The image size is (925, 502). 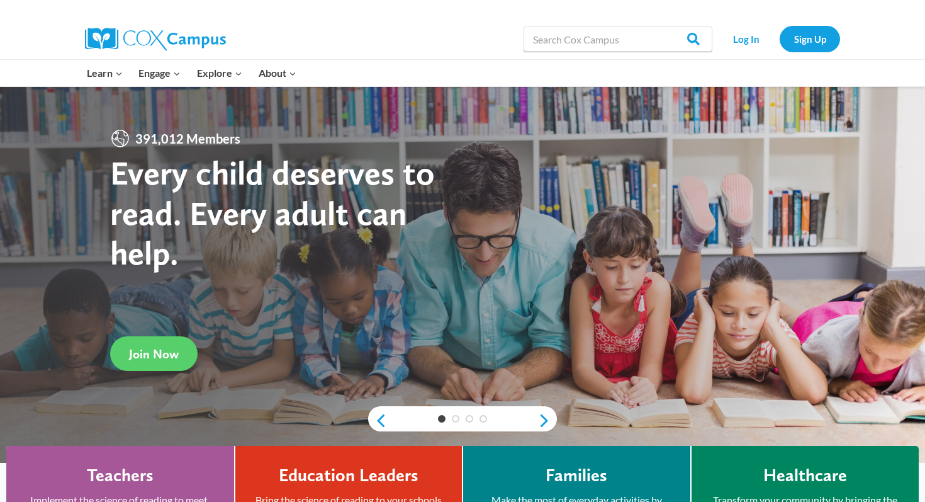 What do you see at coordinates (456, 419) in the screenshot?
I see `a: 2` at bounding box center [456, 419].